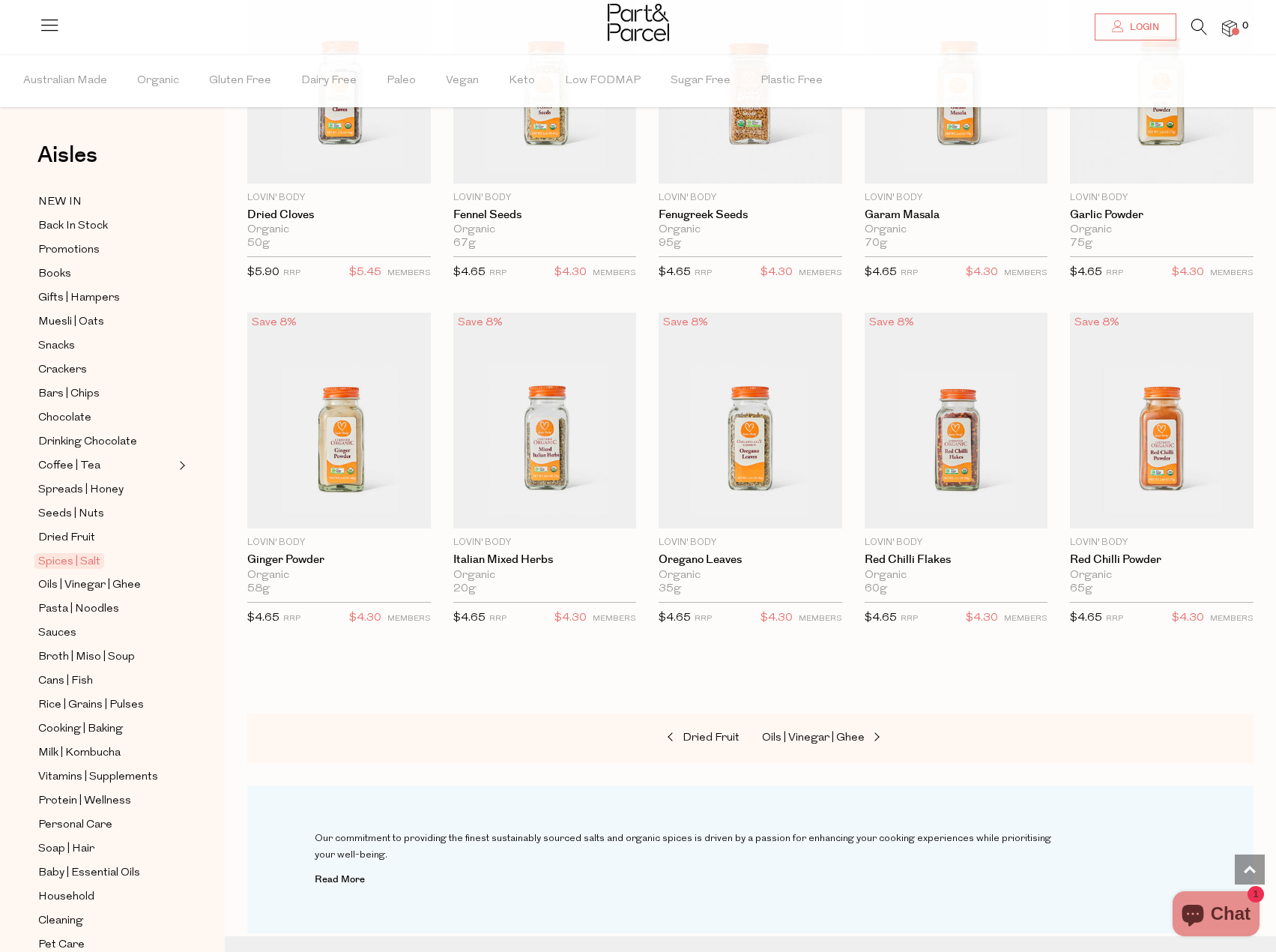  What do you see at coordinates (329, 81) in the screenshot?
I see `span: Dairy Free` at bounding box center [329, 81].